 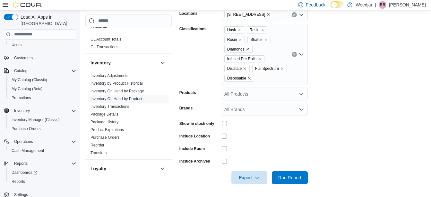 What do you see at coordinates (383, 5) in the screenshot?
I see `div: Rose Bourgault` at bounding box center [383, 5].